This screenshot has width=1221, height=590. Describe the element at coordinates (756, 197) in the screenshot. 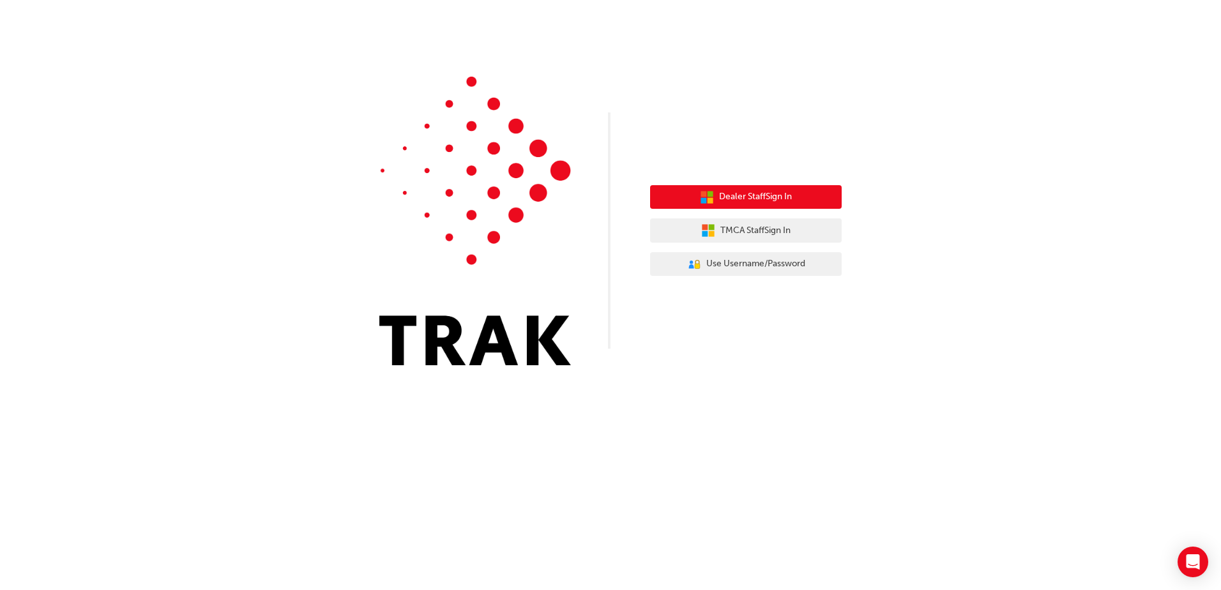

I see `span: Dealer Staff Sign In` at that location.